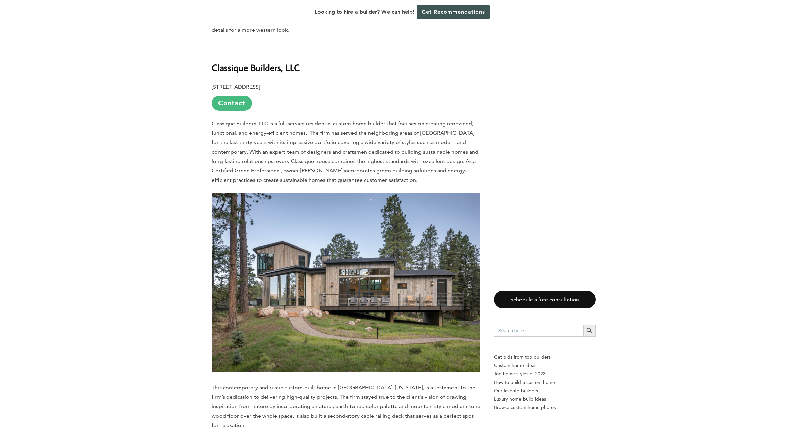 The width and height of the screenshot is (807, 428). I want to click on a: Contact, so click(232, 103).